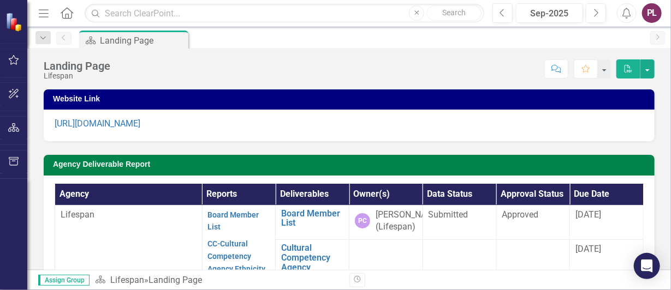 This screenshot has height=290, width=671. What do you see at coordinates (127, 280) in the screenshot?
I see `a: Lifespan` at bounding box center [127, 280].